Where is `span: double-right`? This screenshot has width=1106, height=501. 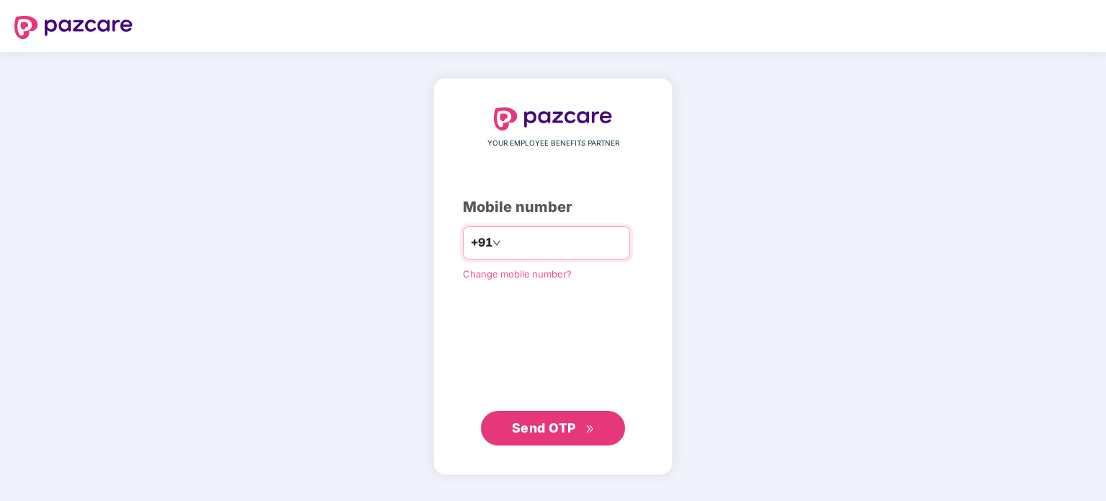
span: double-right is located at coordinates (590, 429).